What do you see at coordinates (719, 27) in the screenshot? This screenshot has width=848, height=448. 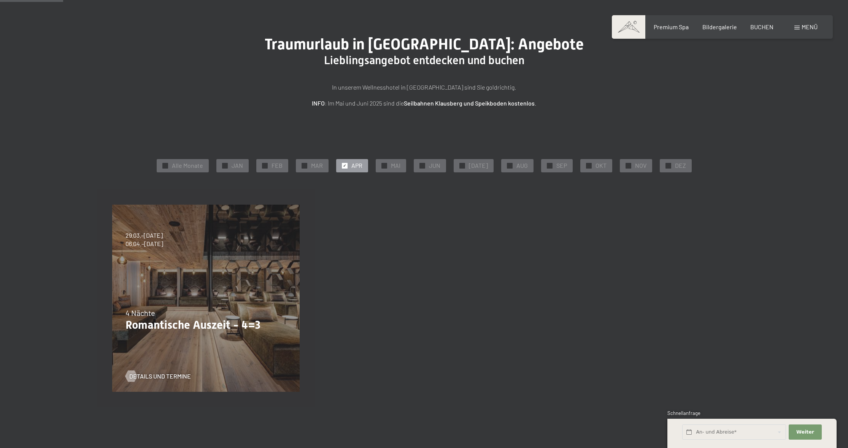 I see `span: Bildergalerie` at bounding box center [719, 27].